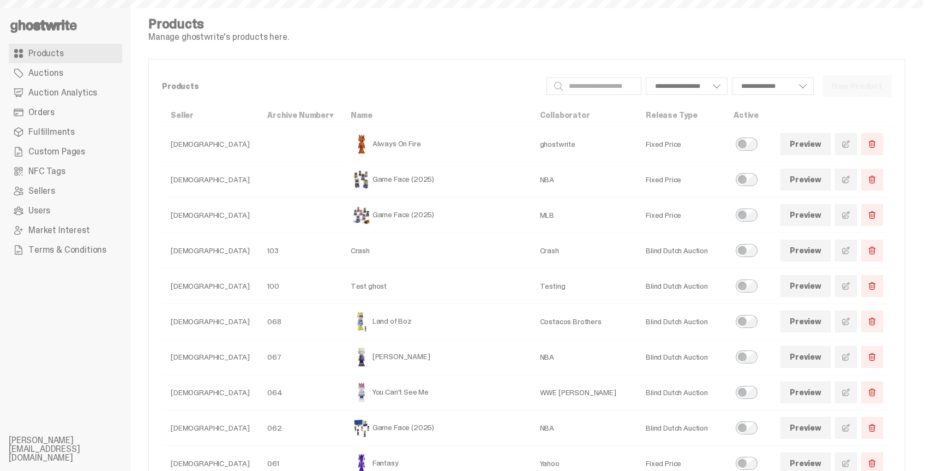  Describe the element at coordinates (300, 286) in the screenshot. I see `td: 100` at that location.